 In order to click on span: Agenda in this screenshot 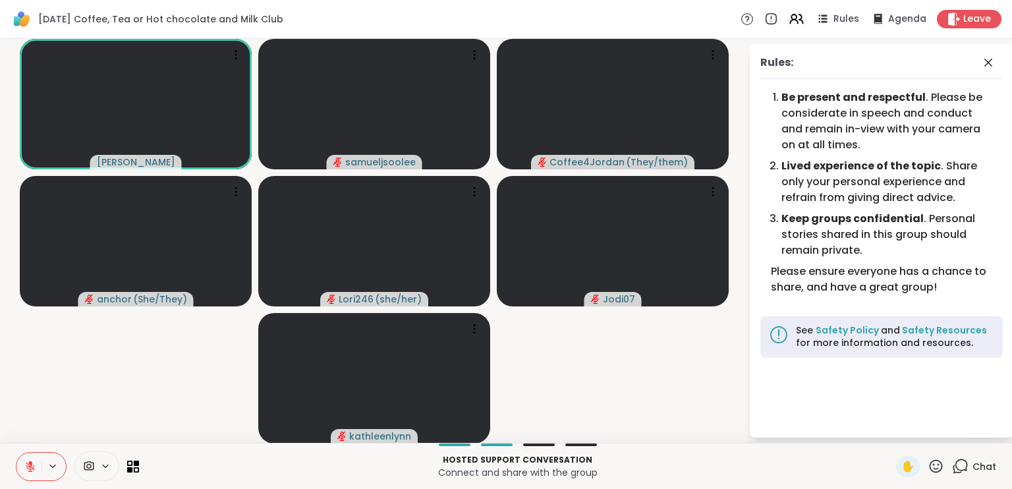, I will do `click(908, 19)`.